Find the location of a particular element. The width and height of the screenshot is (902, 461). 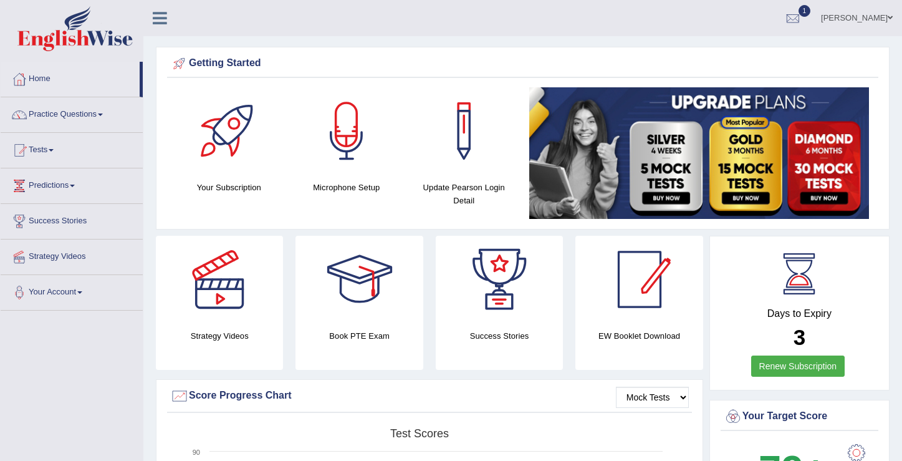

h4: Strategy Videos is located at coordinates (219, 335).